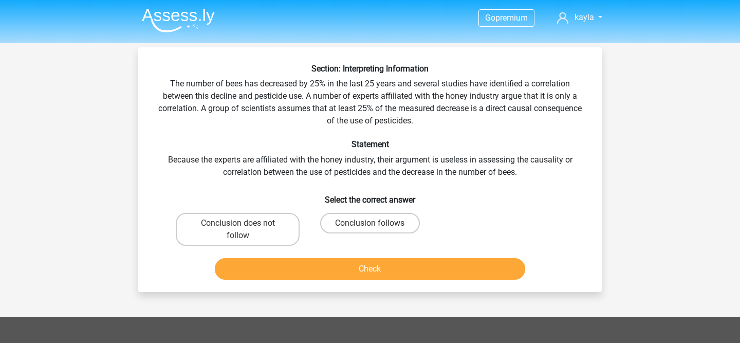  What do you see at coordinates (511, 17) in the screenshot?
I see `span: premium` at bounding box center [511, 17].